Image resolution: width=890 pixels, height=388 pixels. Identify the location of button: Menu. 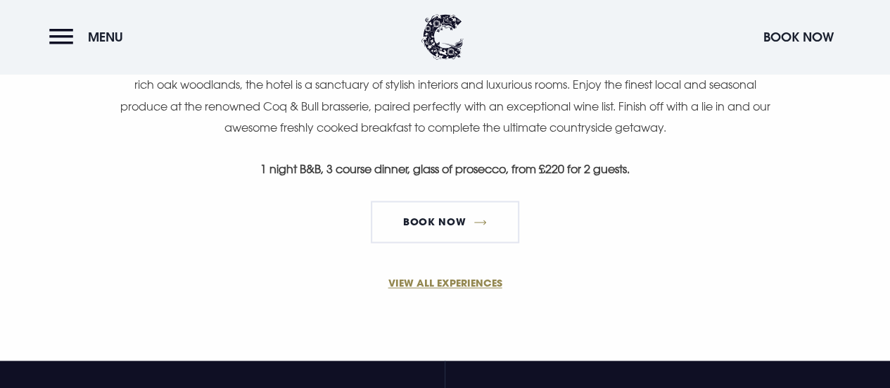
(89, 37).